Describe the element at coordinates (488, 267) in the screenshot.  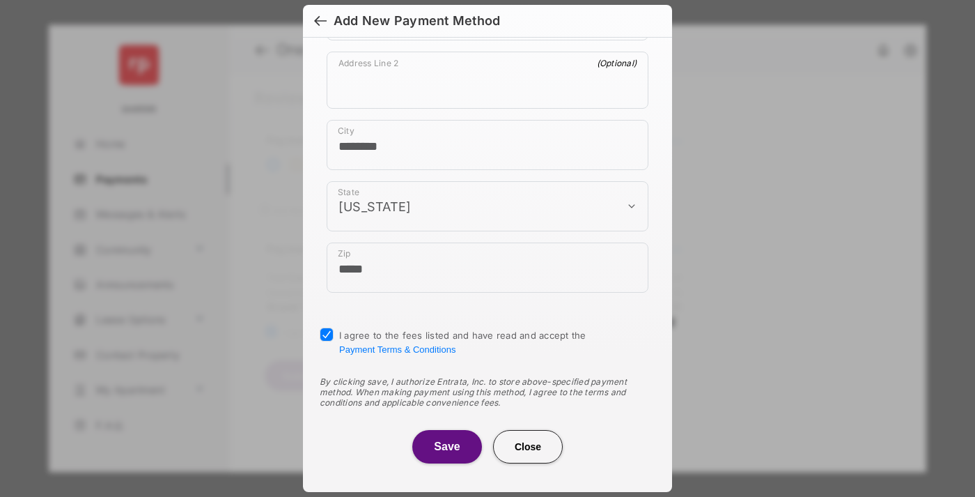
I see `div: payment_method_screening[postal_addresses][postalCode]` at that location.